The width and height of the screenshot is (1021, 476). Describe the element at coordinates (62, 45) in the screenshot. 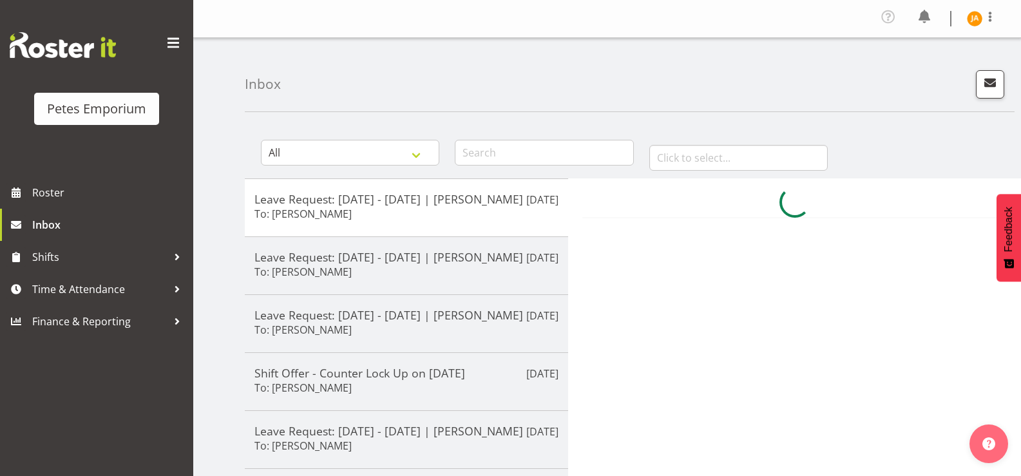

I see `img: Rosterit website logo` at that location.